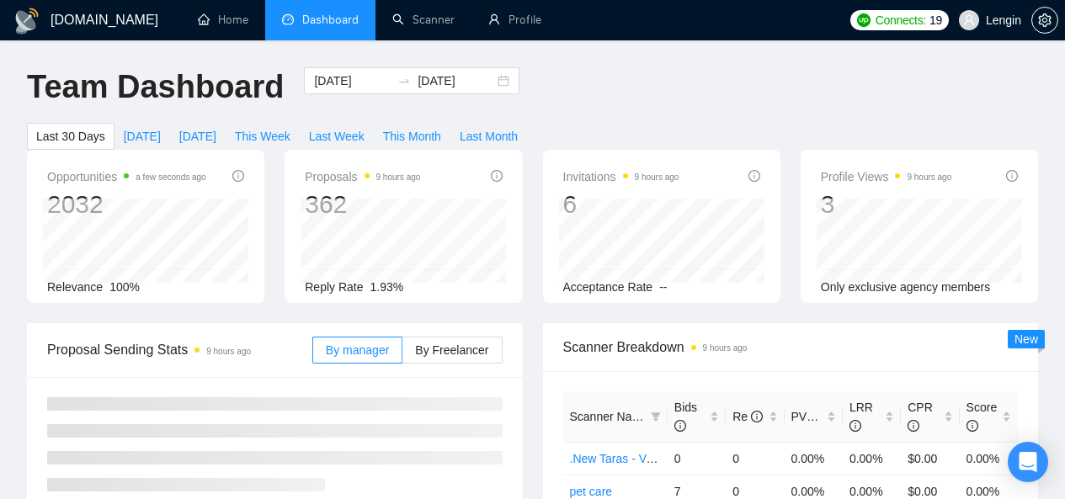  I want to click on span: Bids, so click(685, 417).